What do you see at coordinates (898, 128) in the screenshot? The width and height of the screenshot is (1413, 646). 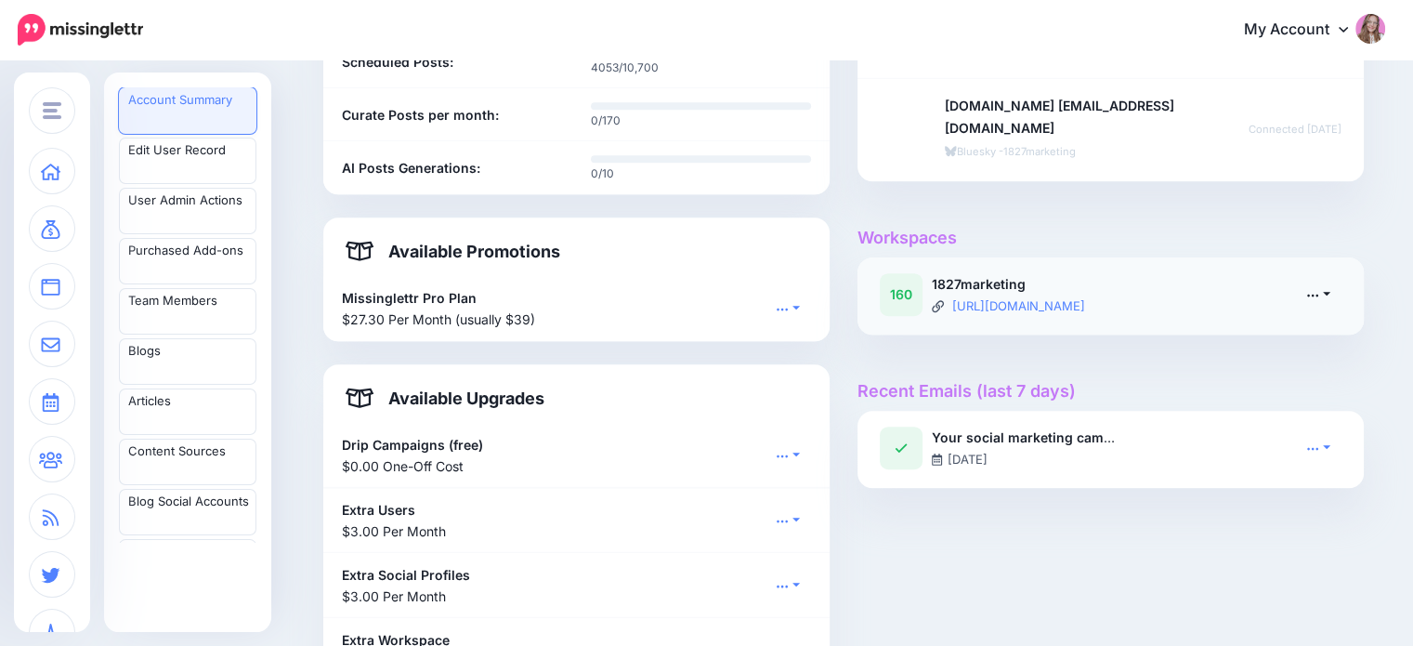 I see `img: bluesky avatar` at bounding box center [898, 128].